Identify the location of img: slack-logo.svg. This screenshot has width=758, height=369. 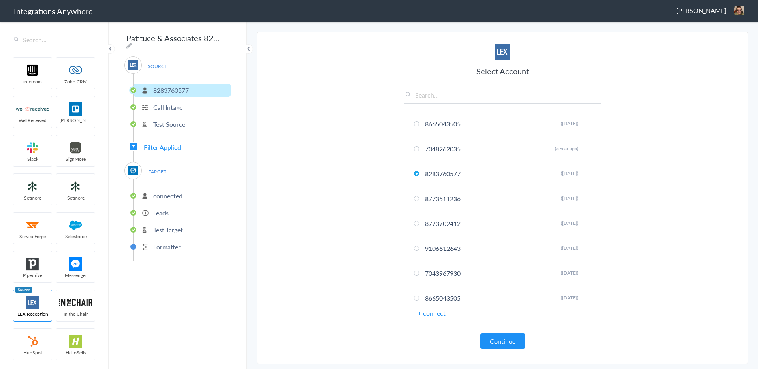
(32, 148).